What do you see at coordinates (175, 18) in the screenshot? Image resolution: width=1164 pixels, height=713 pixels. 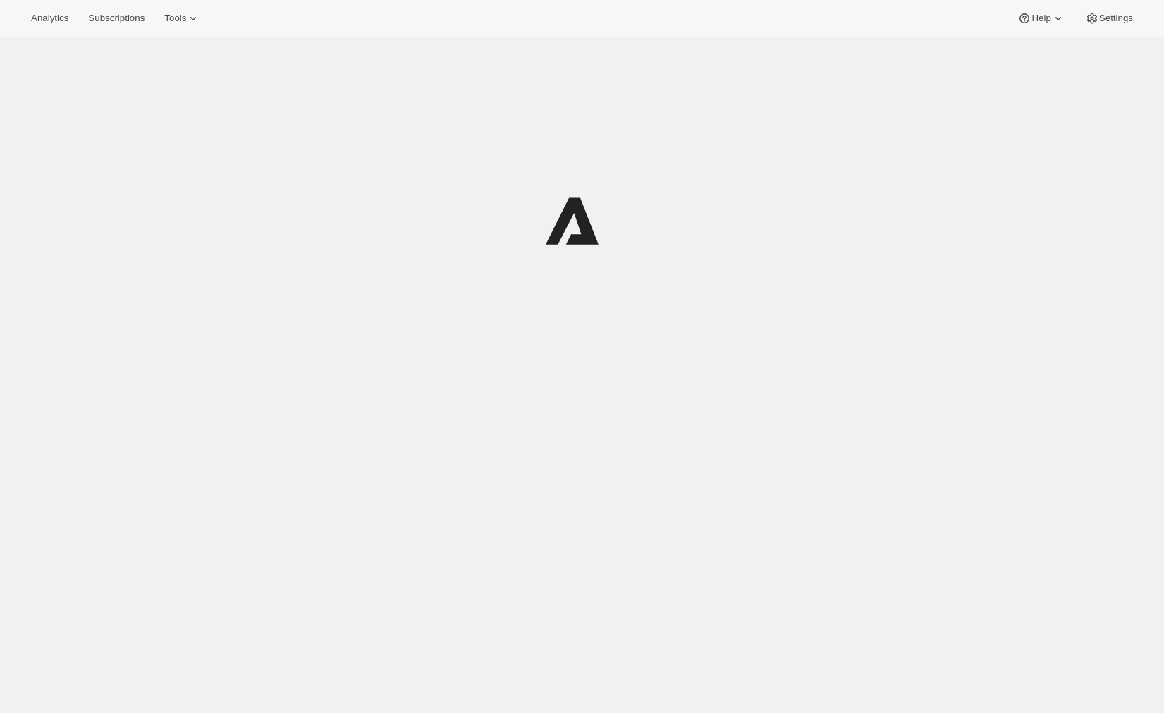 I see `span: Tools` at bounding box center [175, 18].